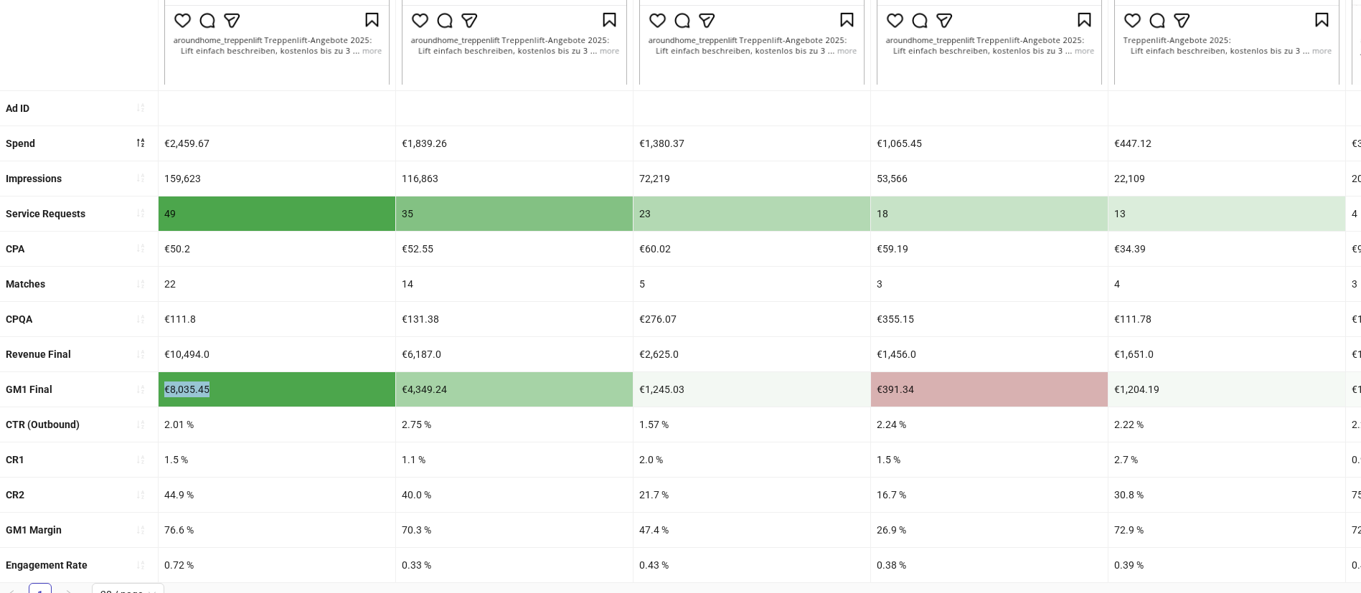 This screenshot has width=1361, height=593. I want to click on div: €4,349.24, so click(515, 390).